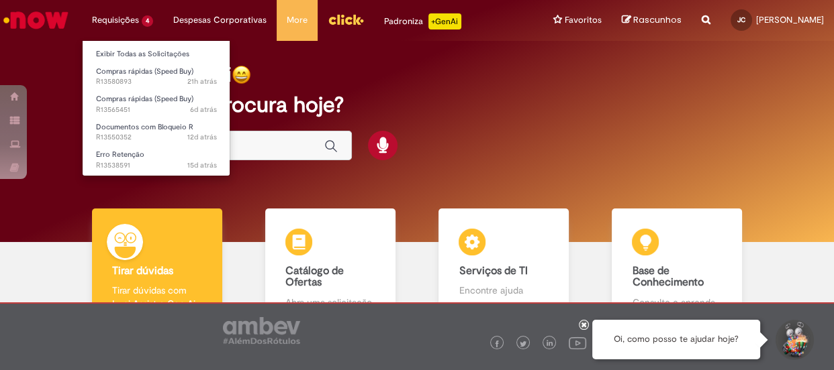 This screenshot has height=370, width=834. What do you see at coordinates (219, 20) in the screenshot?
I see `span: Despesas Corporativas` at bounding box center [219, 20].